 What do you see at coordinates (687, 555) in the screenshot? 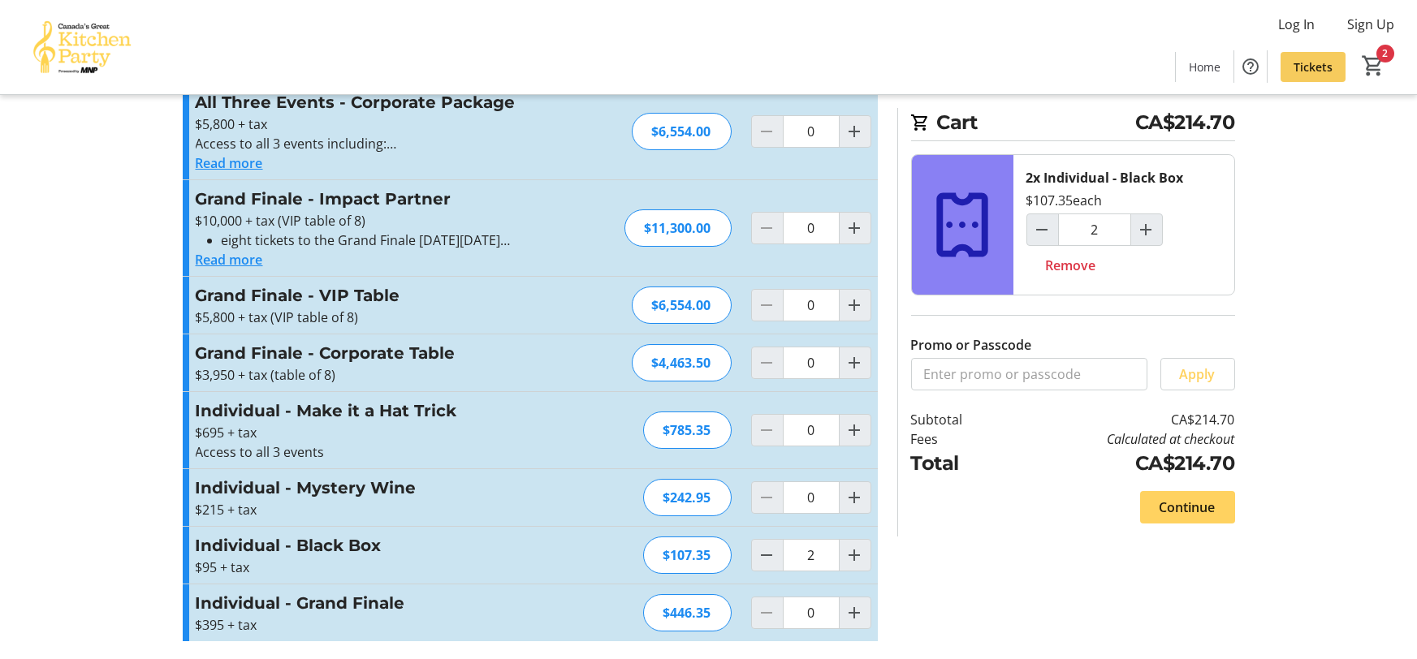
I see `div: $107.35` at bounding box center [687, 555].